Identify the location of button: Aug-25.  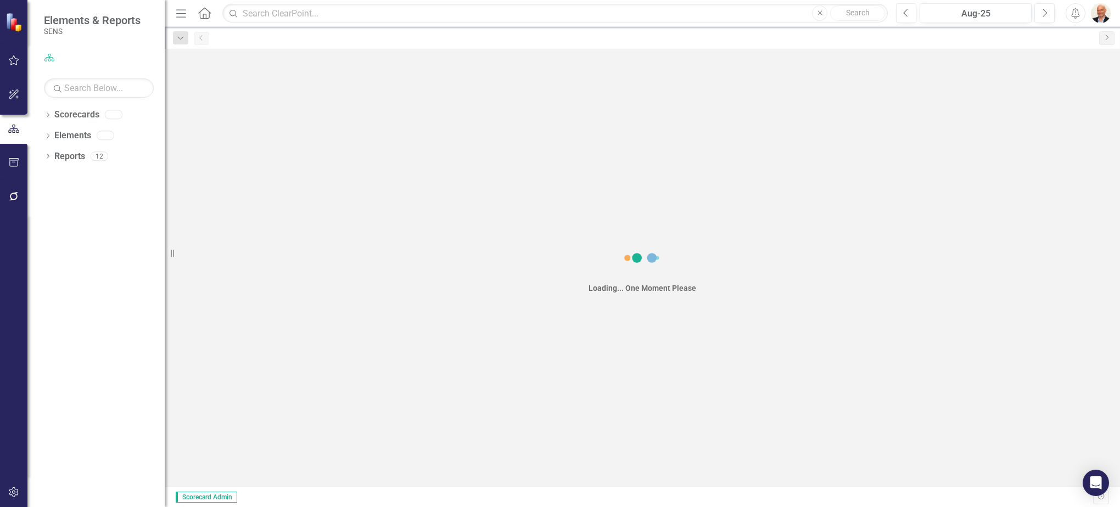
(976, 13).